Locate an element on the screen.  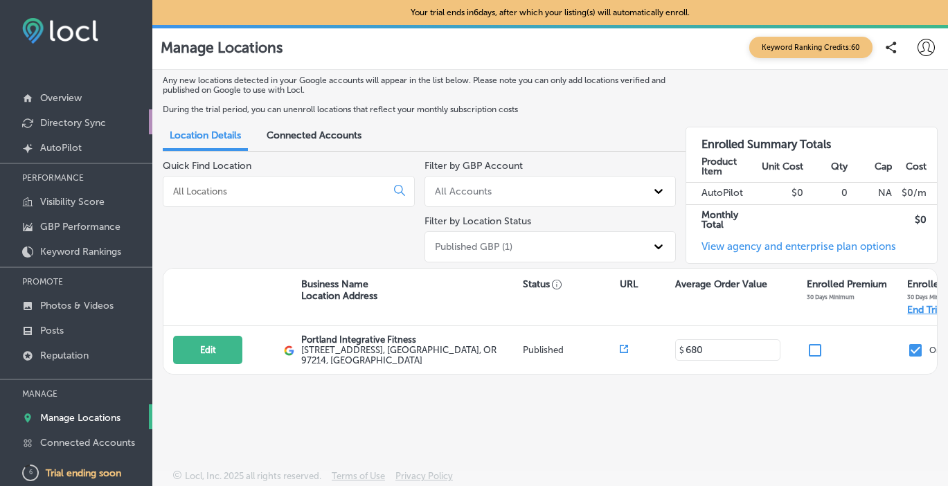
td: Monthly Total is located at coordinates (723, 220).